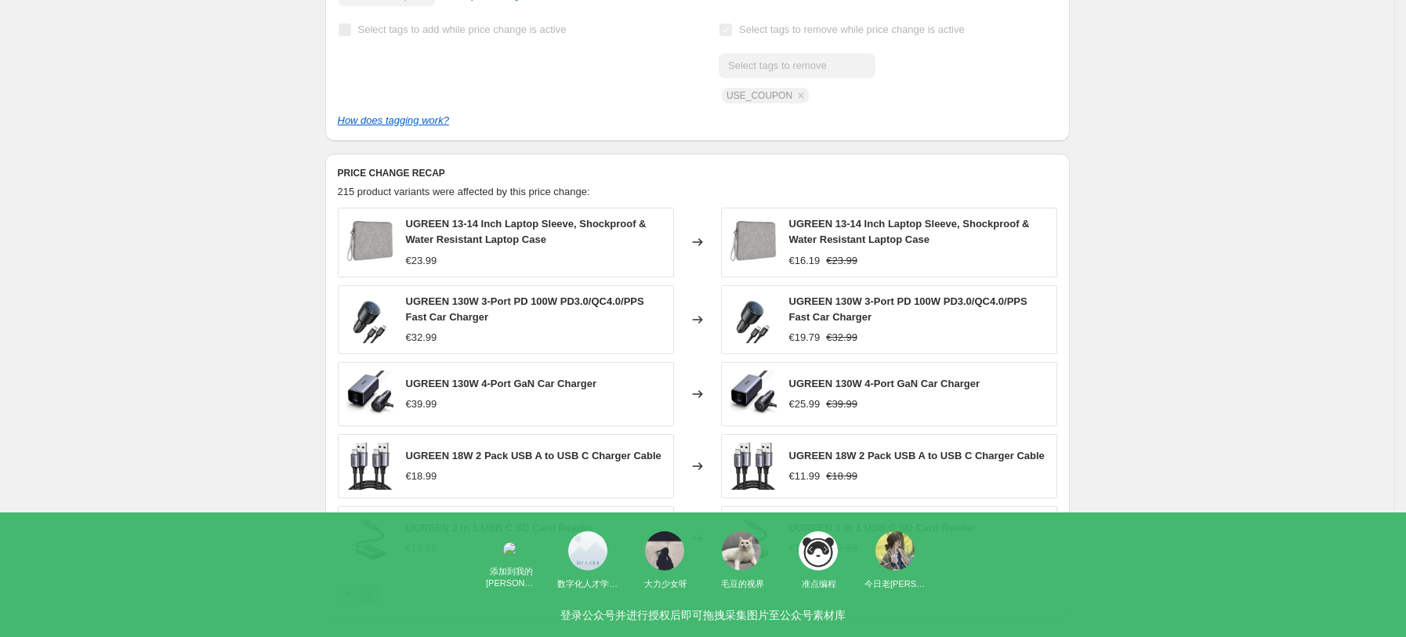 The height and width of the screenshot is (637, 1406). Describe the element at coordinates (464, 191) in the screenshot. I see `span: 215 product variants were affected by this price change:` at that location.